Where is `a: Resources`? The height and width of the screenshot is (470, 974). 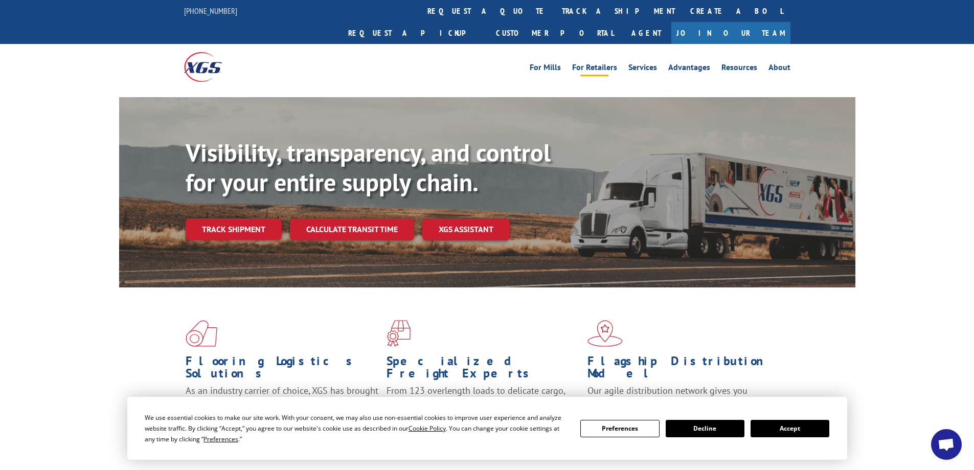
a: Resources is located at coordinates (739, 69).